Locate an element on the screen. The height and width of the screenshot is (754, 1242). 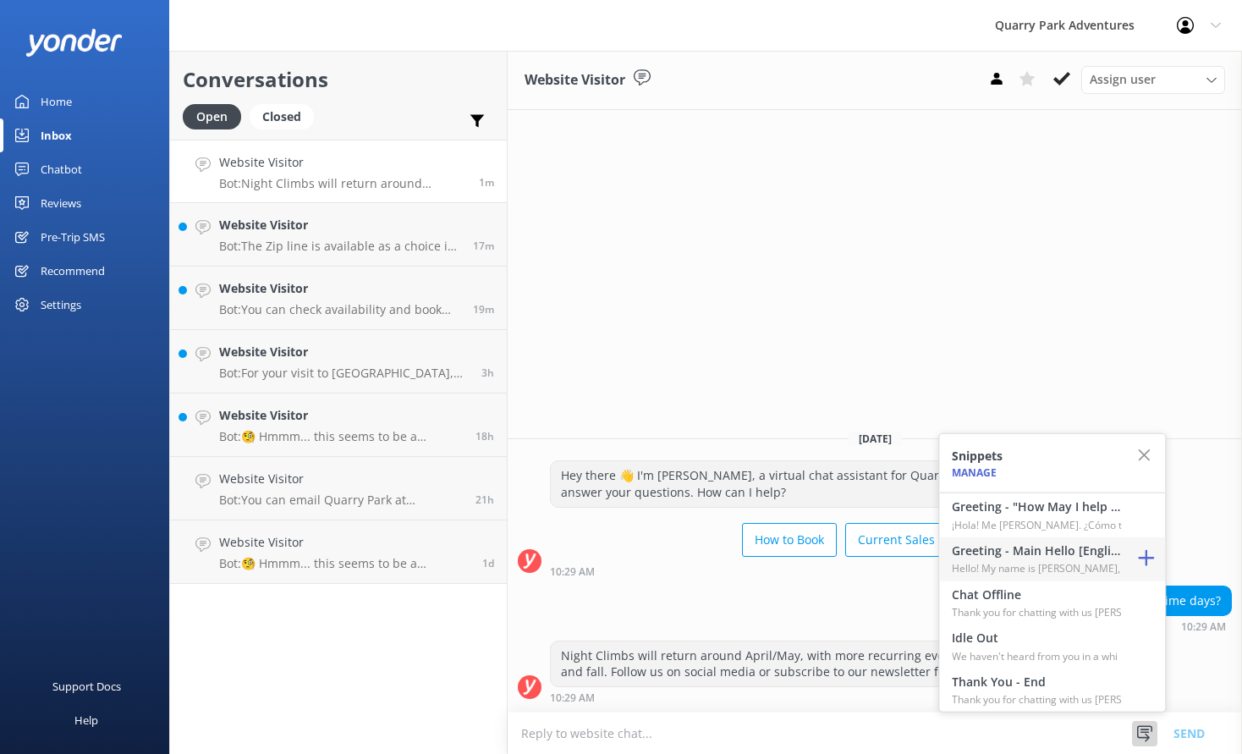
div: Recommend is located at coordinates (73, 271).